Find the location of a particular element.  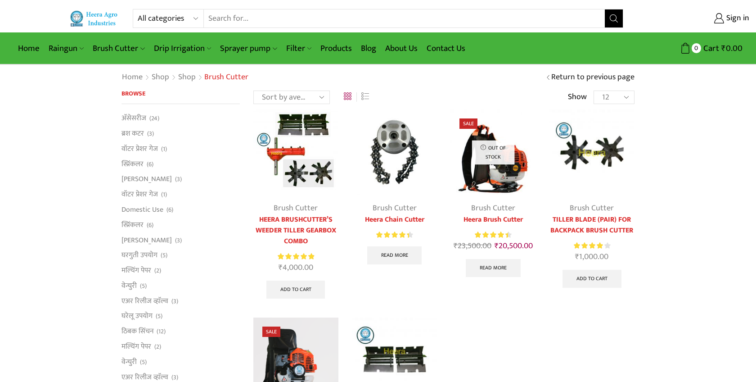

a: Raingun is located at coordinates (66, 48).